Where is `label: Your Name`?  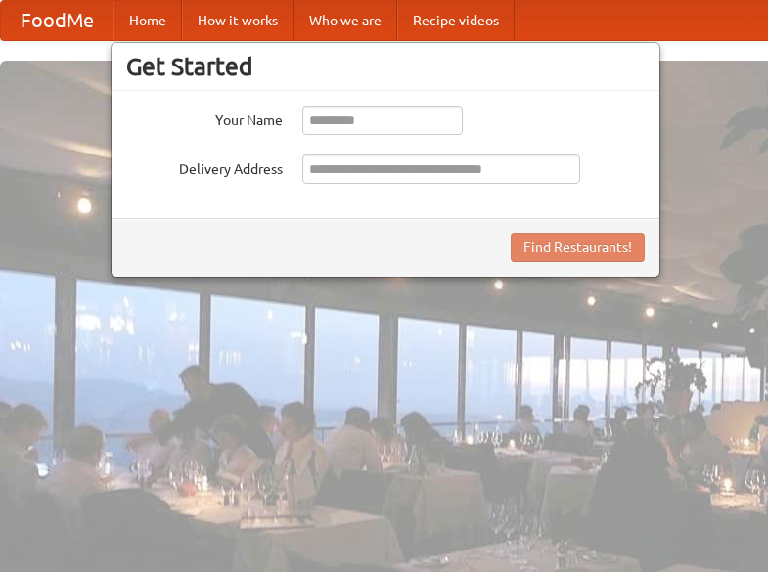
label: Your Name is located at coordinates (204, 117).